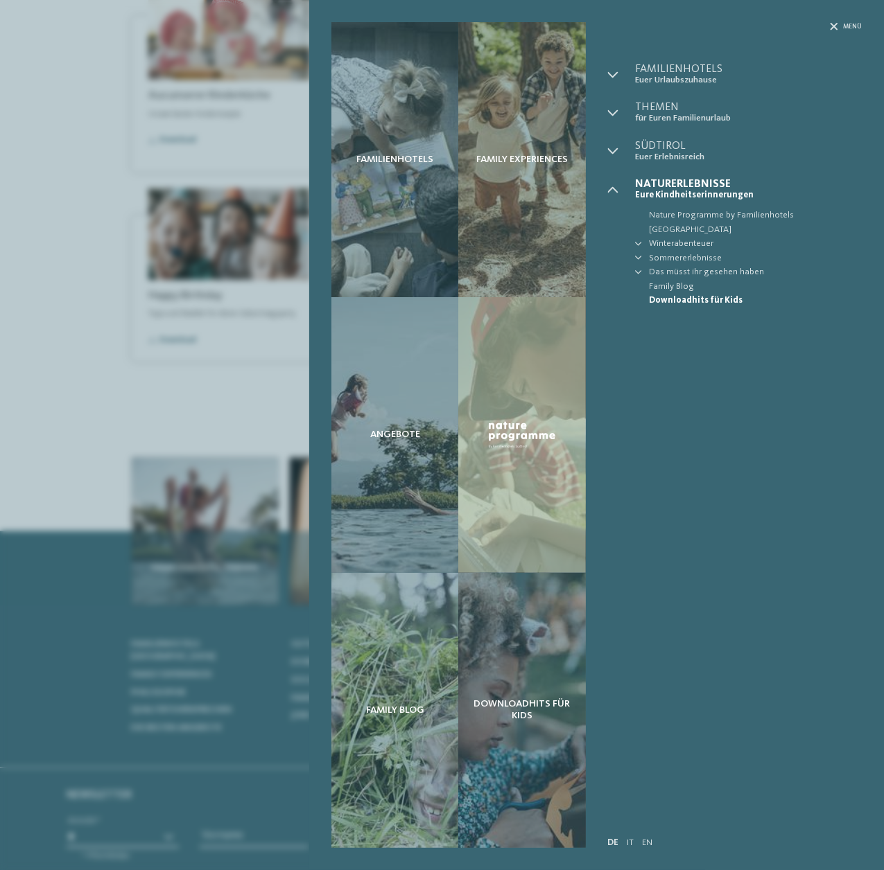 Image resolution: width=884 pixels, height=870 pixels. I want to click on a: Naturerlebnisse Eure Kindheitserinnerungen, so click(748, 189).